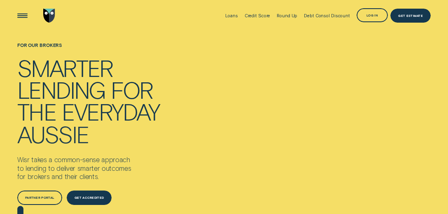 The height and width of the screenshot is (214, 448). What do you see at coordinates (110, 112) in the screenshot?
I see `div: everyday` at bounding box center [110, 112].